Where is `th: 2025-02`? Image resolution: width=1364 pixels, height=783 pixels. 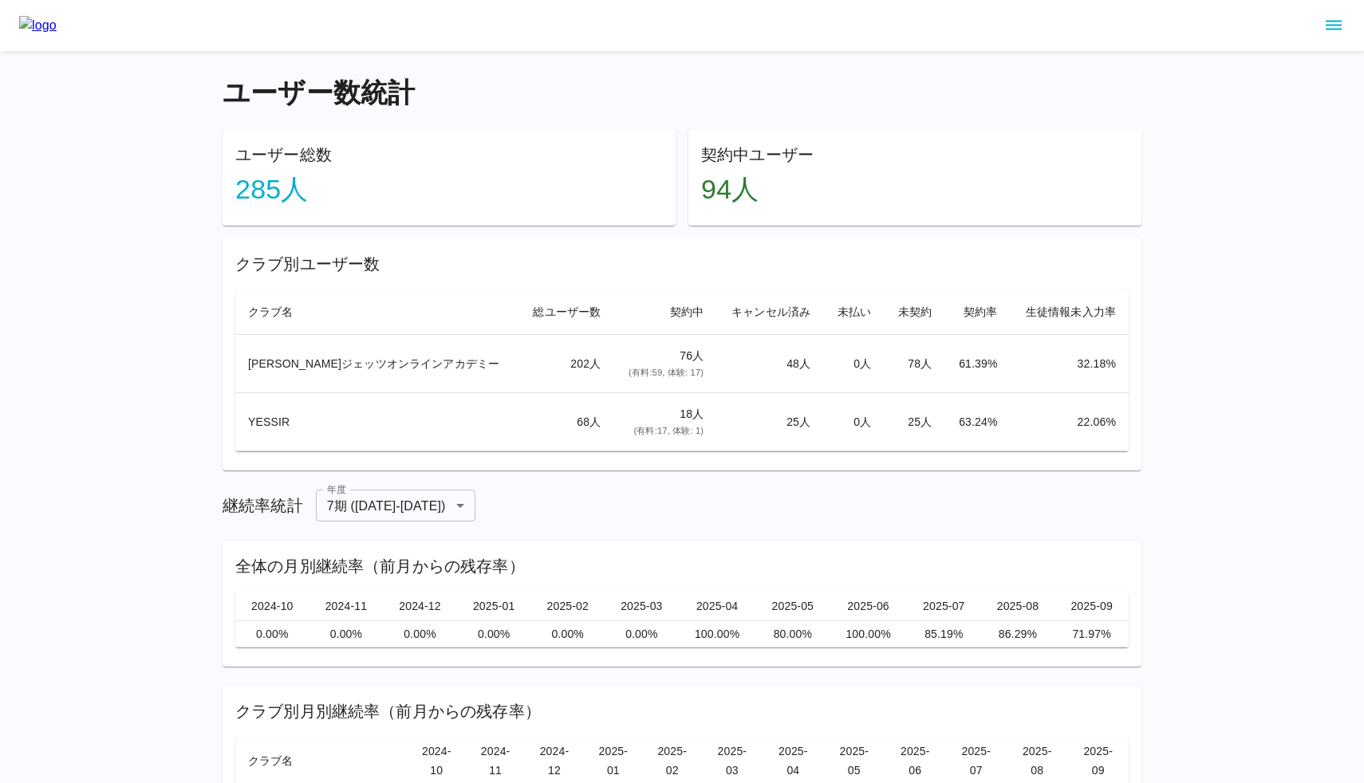
th: 2025-02 is located at coordinates (567, 606).